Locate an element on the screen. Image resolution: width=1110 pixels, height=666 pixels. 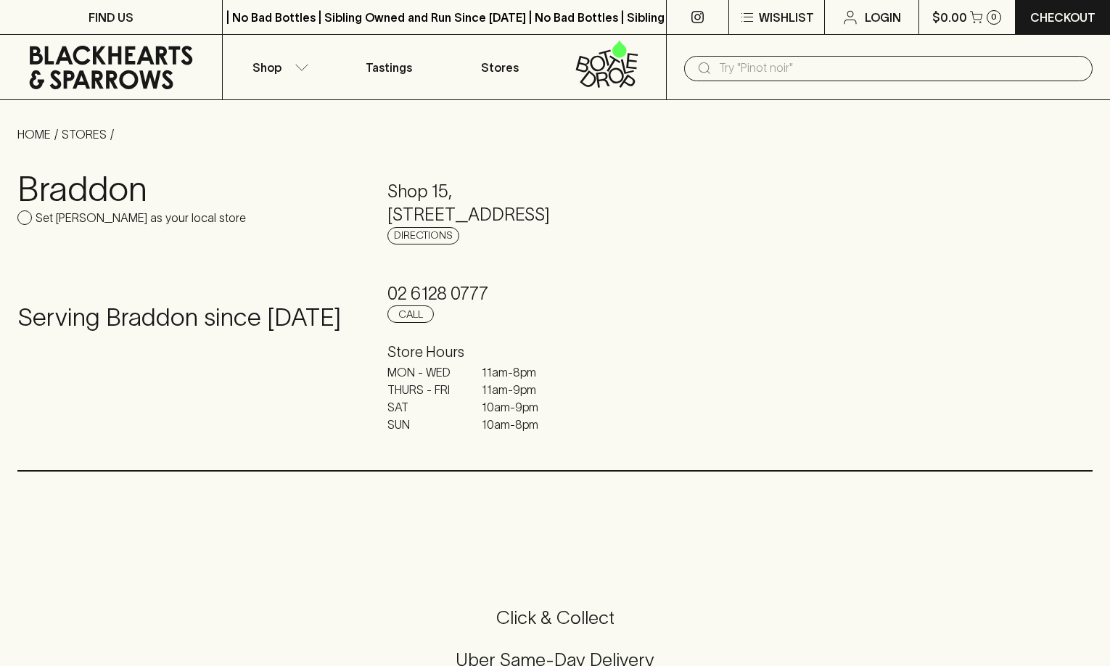
a: Stores is located at coordinates (500, 67).